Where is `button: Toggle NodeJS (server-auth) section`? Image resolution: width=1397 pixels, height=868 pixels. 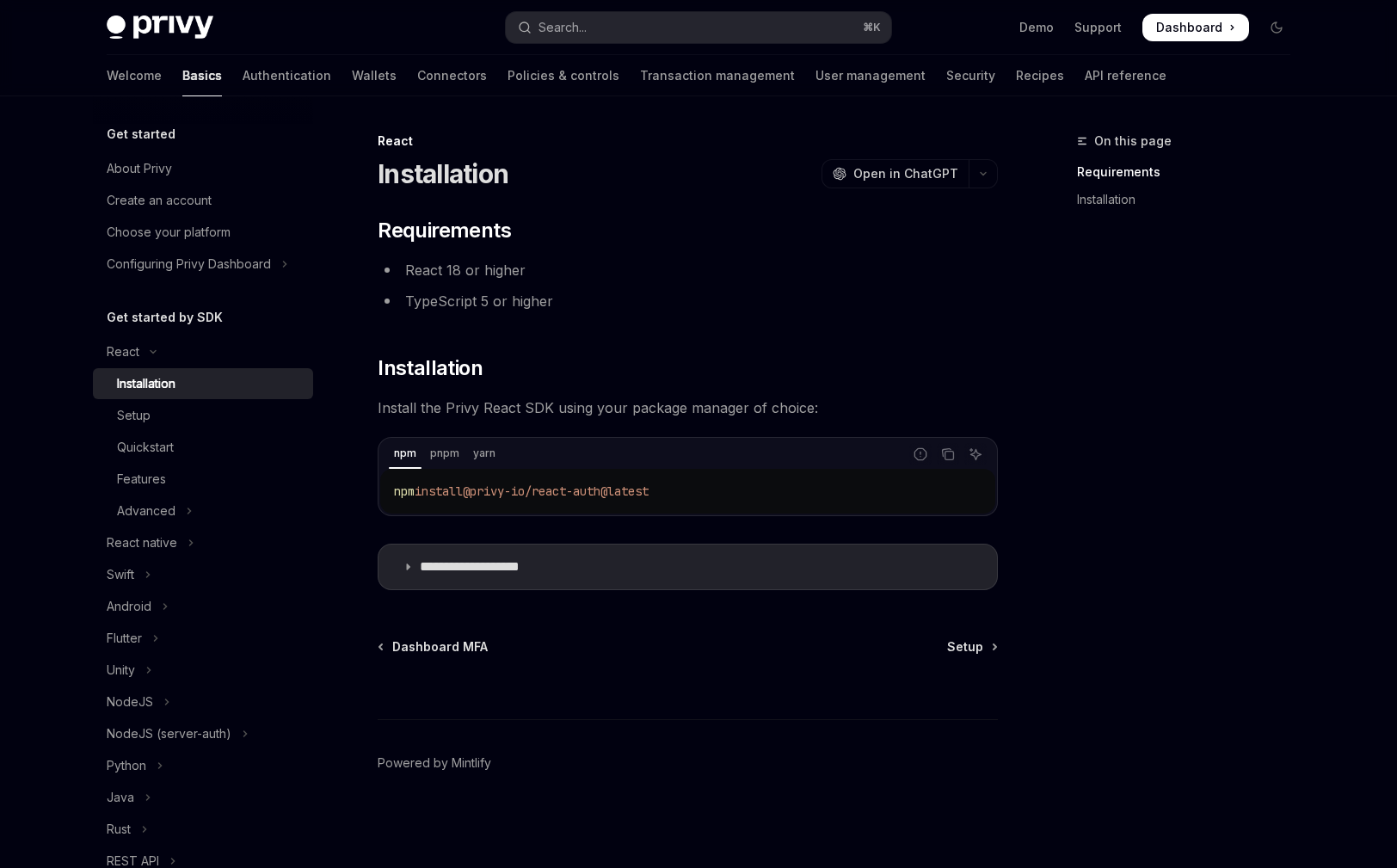 button: Toggle NodeJS (server-auth) section is located at coordinates (203, 734).